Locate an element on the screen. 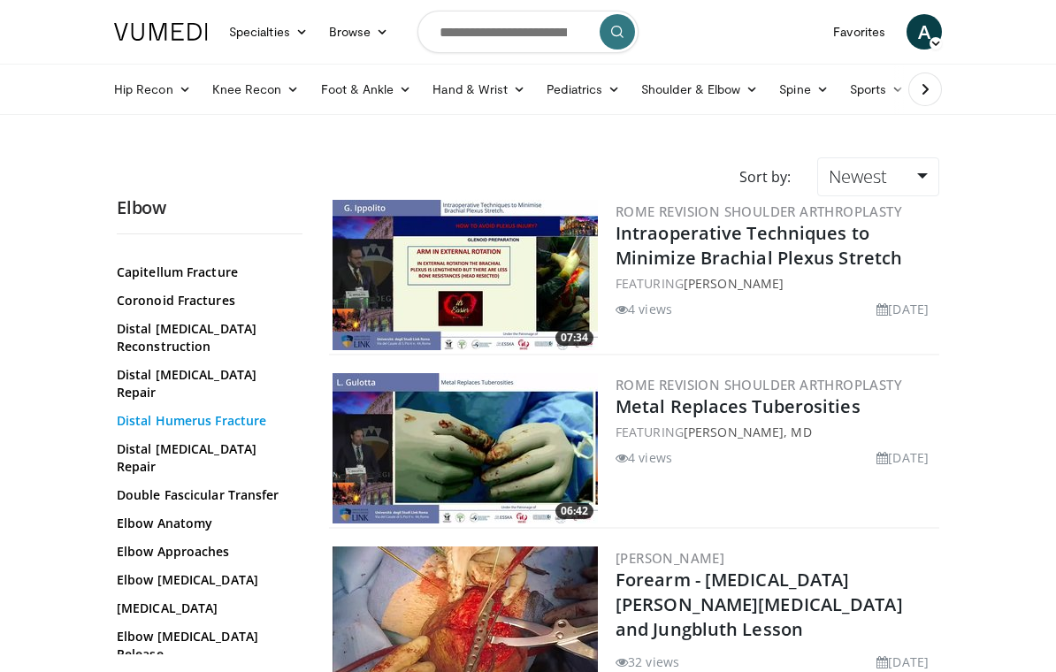 The image size is (1056, 672). a: Coronoid Fractures is located at coordinates (205, 301).